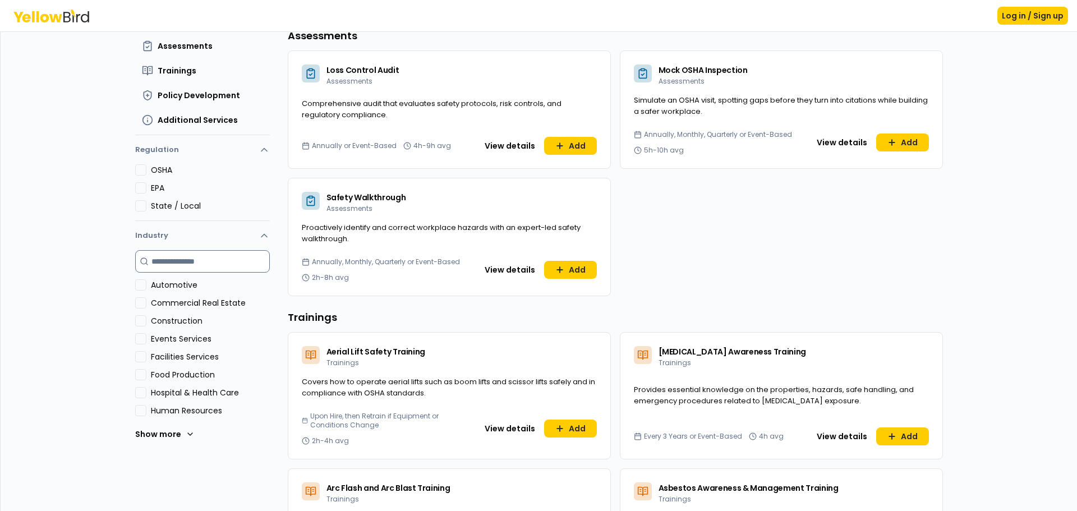 This screenshot has width=1077, height=511. Describe the element at coordinates (441, 233) in the screenshot. I see `span: Proactively identify and correct workplace hazards with an expert-led safety walkthrough.` at that location.